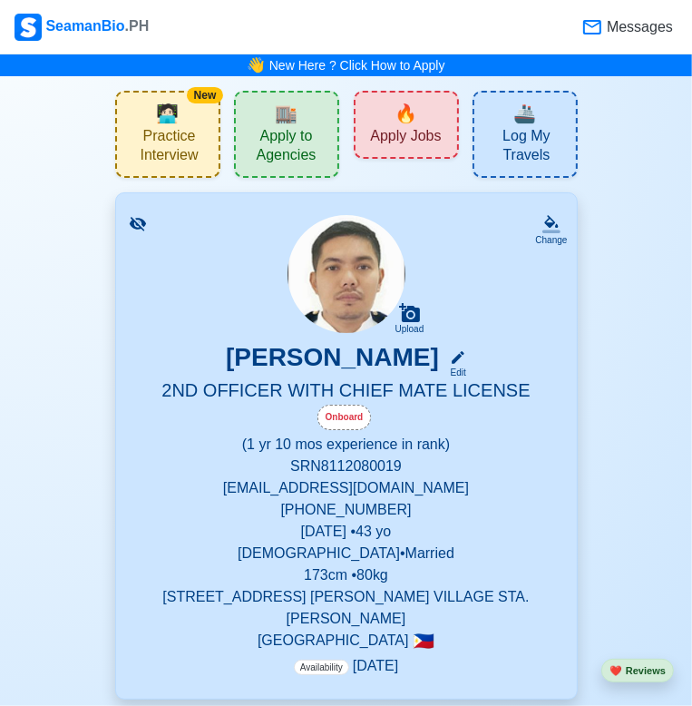 Image resolution: width=692 pixels, height=706 pixels. I want to click on img: Logo, so click(28, 27).